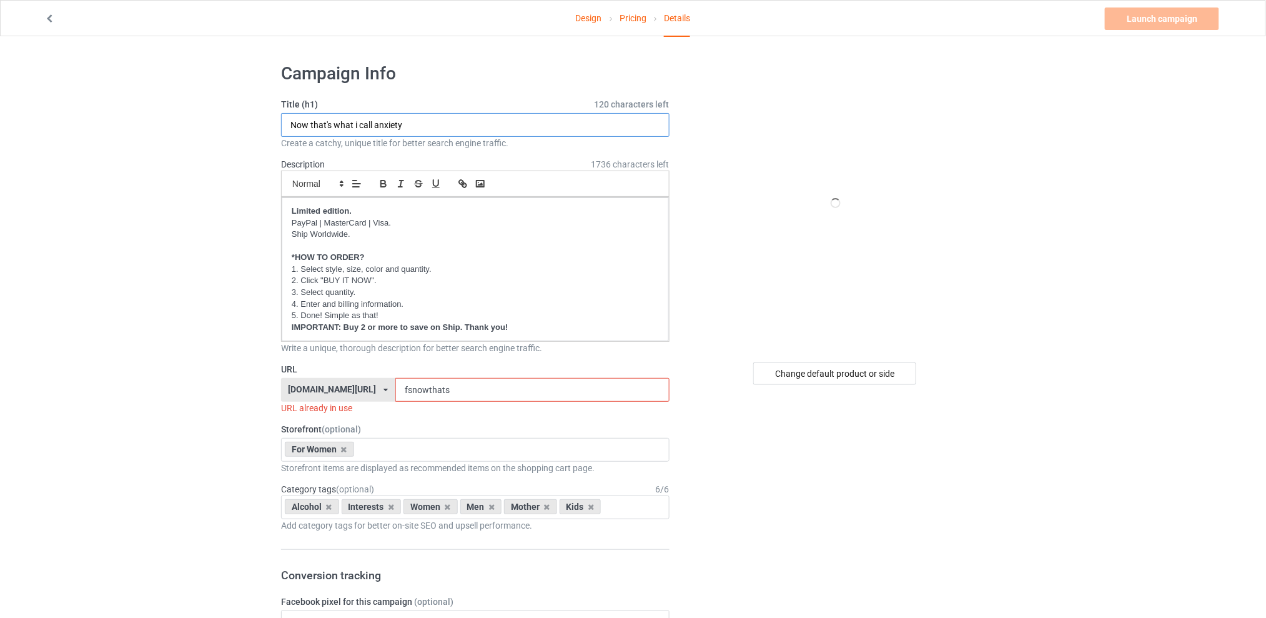 The width and height of the screenshot is (1266, 618). What do you see at coordinates (400, 327) in the screenshot?
I see `strong: IMPORTANT: Buy 2 or more to save on Ship. Thank you!` at bounding box center [400, 327].